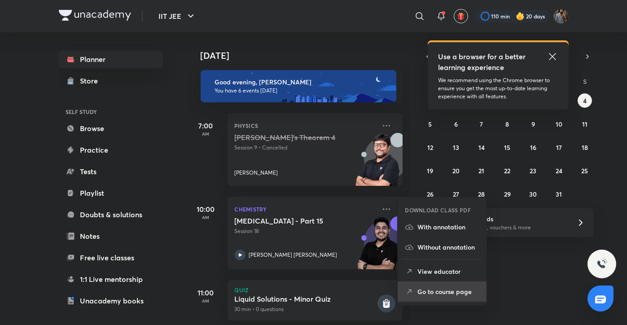  What do you see at coordinates (111, 215) in the screenshot?
I see `a: Doubts & solutions` at bounding box center [111, 215].